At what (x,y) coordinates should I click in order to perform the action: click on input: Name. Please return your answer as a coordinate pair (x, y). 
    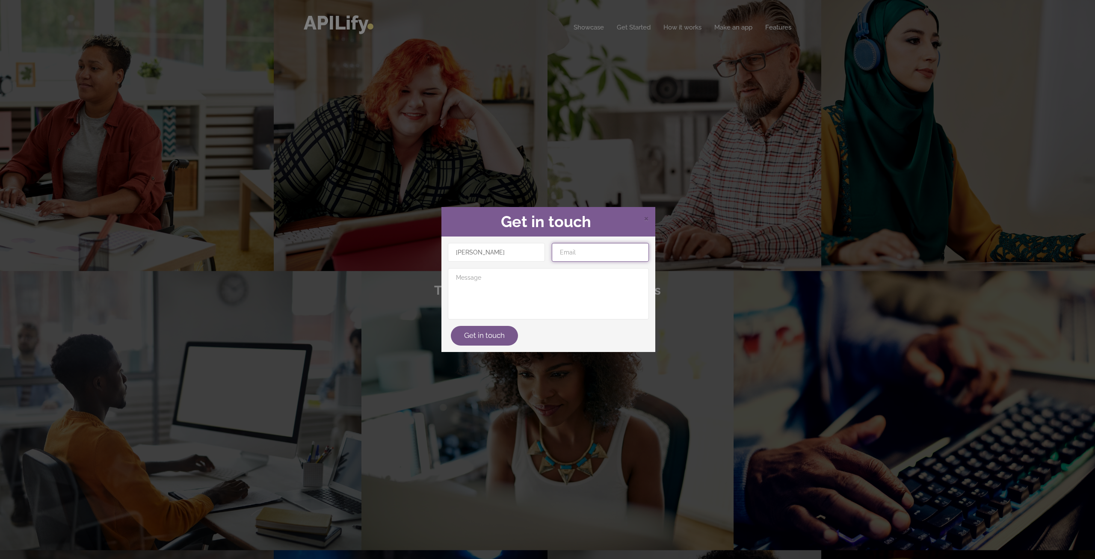
    Looking at the image, I should click on (496, 252).